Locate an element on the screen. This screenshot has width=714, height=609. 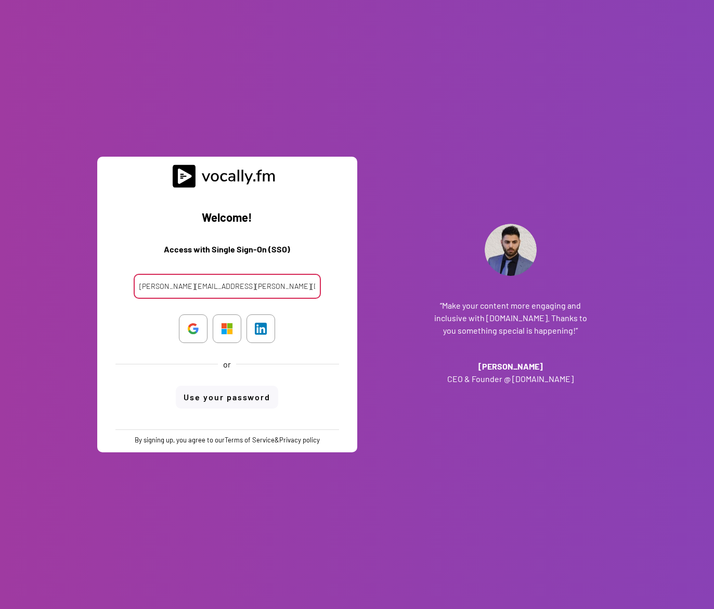
img: LinkedIn_icon.svg is located at coordinates (261, 328).